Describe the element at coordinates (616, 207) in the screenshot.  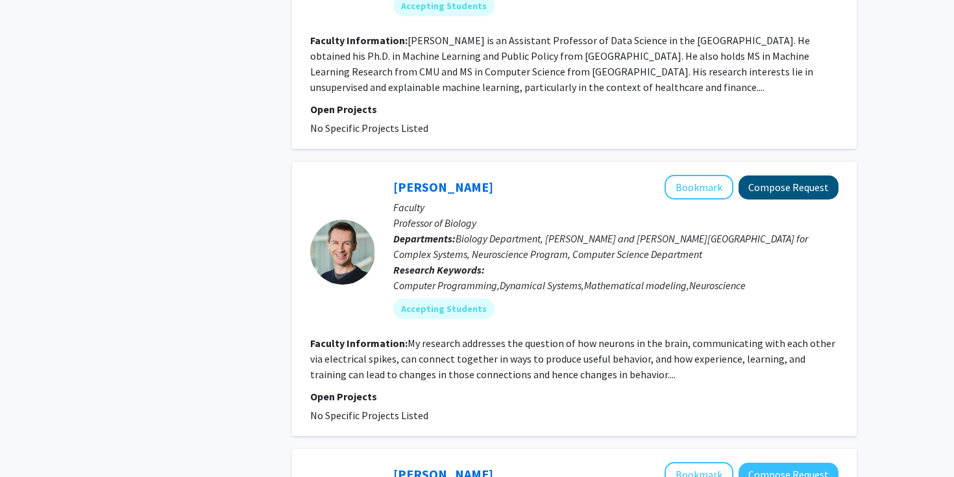
I see `p: Faculty` at that location.